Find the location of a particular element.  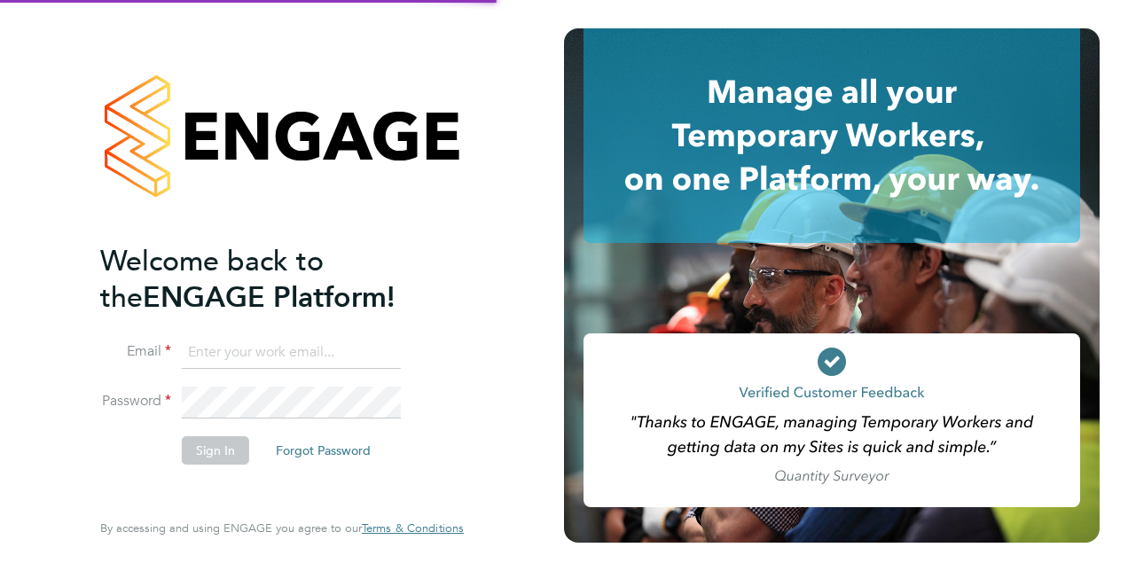

input: Enter your work email... is located at coordinates (291, 353).